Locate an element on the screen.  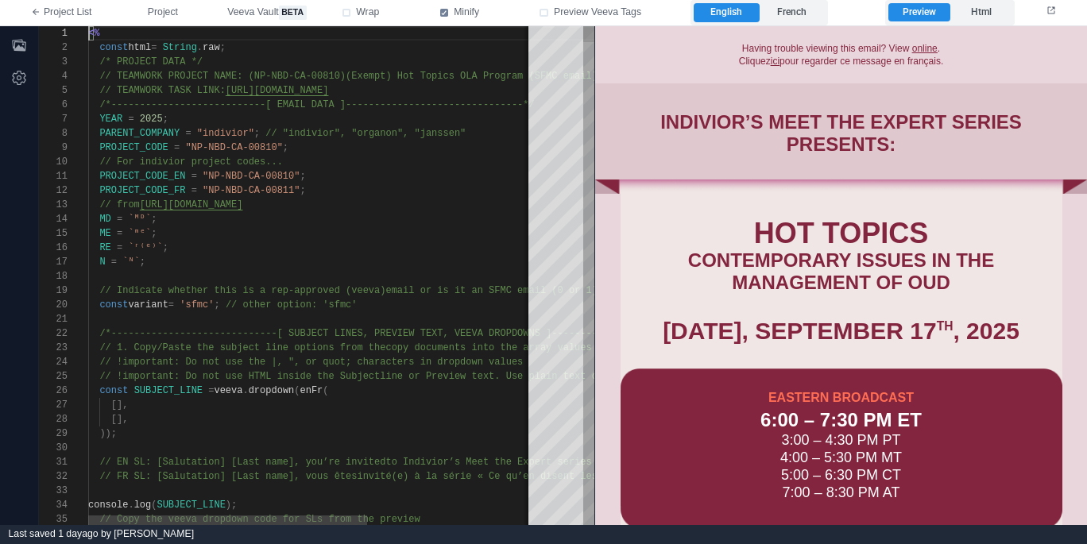
span: Project is located at coordinates (163, 13).